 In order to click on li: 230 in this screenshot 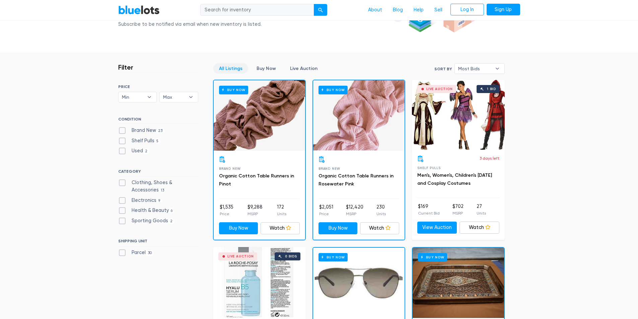, I will do `click(381, 210)`.